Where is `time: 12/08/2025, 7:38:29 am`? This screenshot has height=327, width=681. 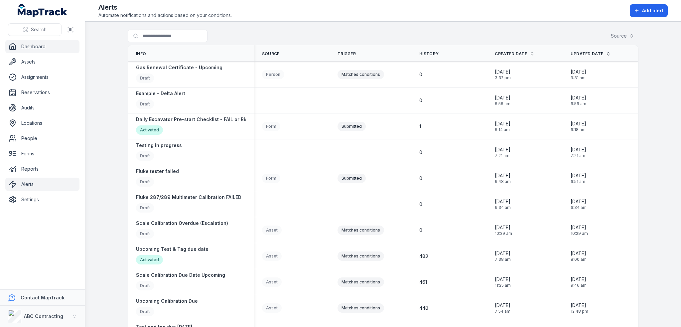
time: 12/08/2025, 7:38:29 am is located at coordinates (502, 256).